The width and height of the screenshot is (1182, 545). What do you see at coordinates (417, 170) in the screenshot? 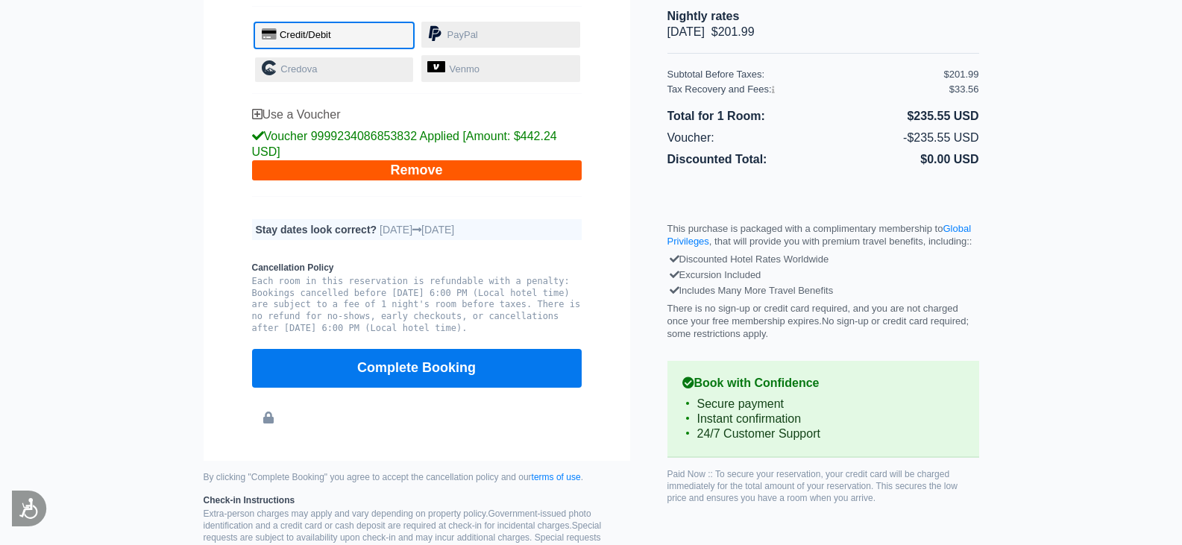
I see `button: Remove` at bounding box center [417, 170].